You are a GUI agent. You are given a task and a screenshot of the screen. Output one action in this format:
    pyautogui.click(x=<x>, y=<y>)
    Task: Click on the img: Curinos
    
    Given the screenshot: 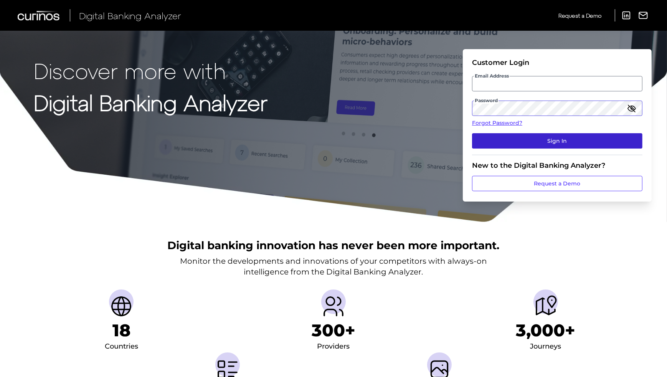 What is the action you would take?
    pyautogui.click(x=39, y=15)
    